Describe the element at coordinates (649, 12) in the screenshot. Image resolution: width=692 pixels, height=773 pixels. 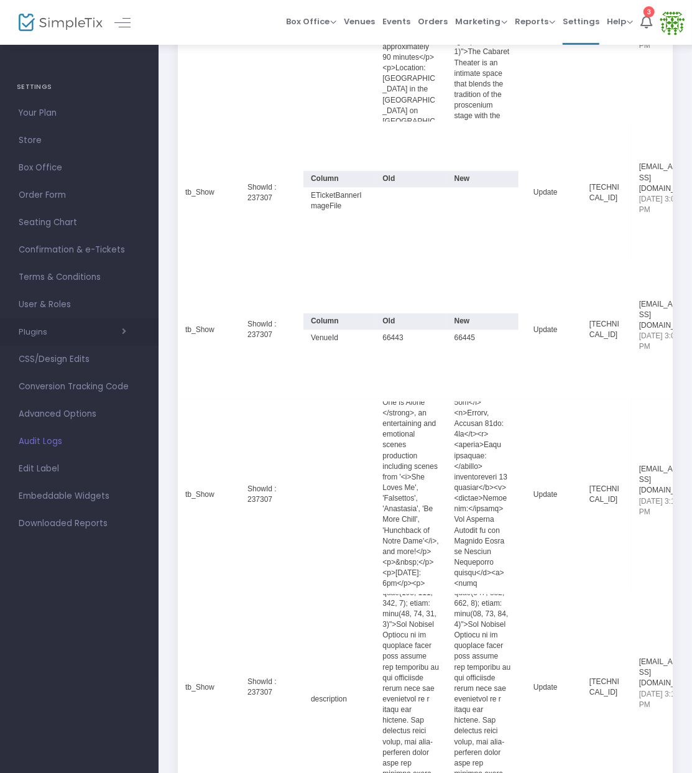
I see `div: 3` at that location.